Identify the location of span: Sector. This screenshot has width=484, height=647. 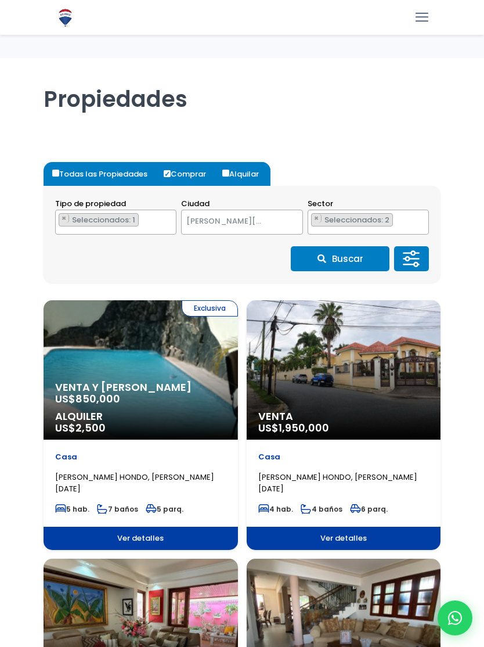
(321, 203).